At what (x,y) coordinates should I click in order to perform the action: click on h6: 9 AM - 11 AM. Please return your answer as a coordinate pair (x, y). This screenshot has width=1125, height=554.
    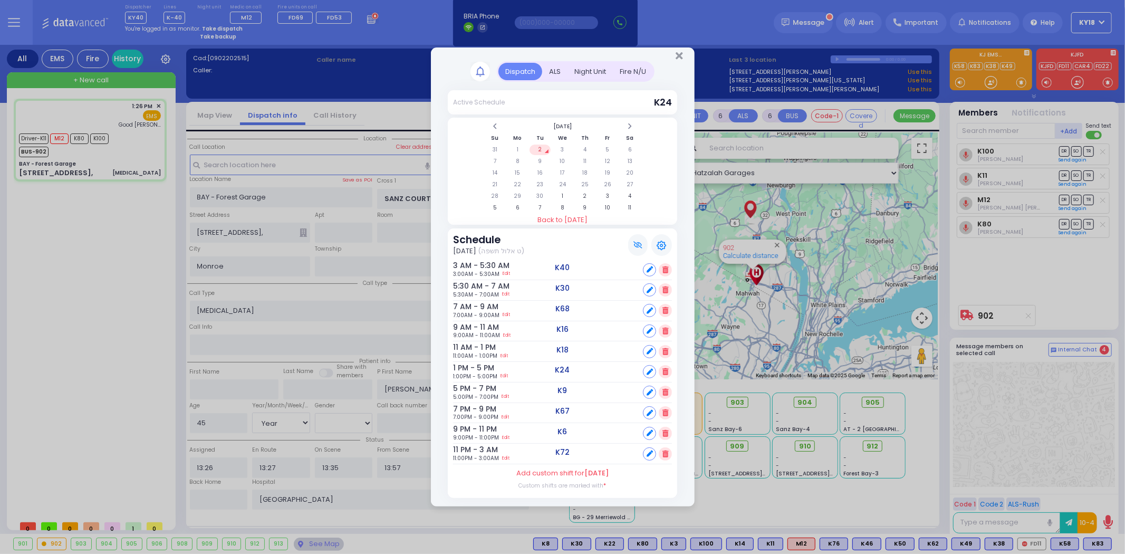
    Looking at the image, I should click on (467, 327).